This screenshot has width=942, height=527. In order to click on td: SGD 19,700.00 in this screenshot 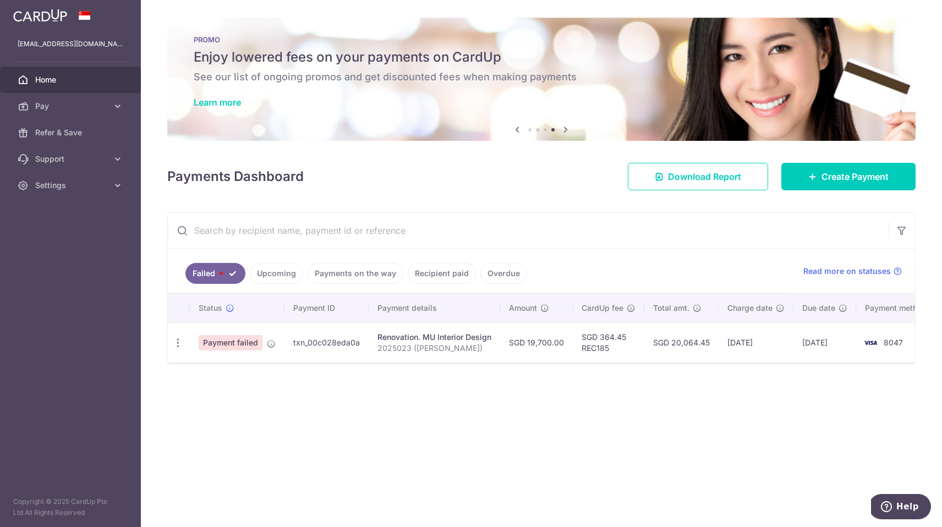, I will do `click(536, 342)`.